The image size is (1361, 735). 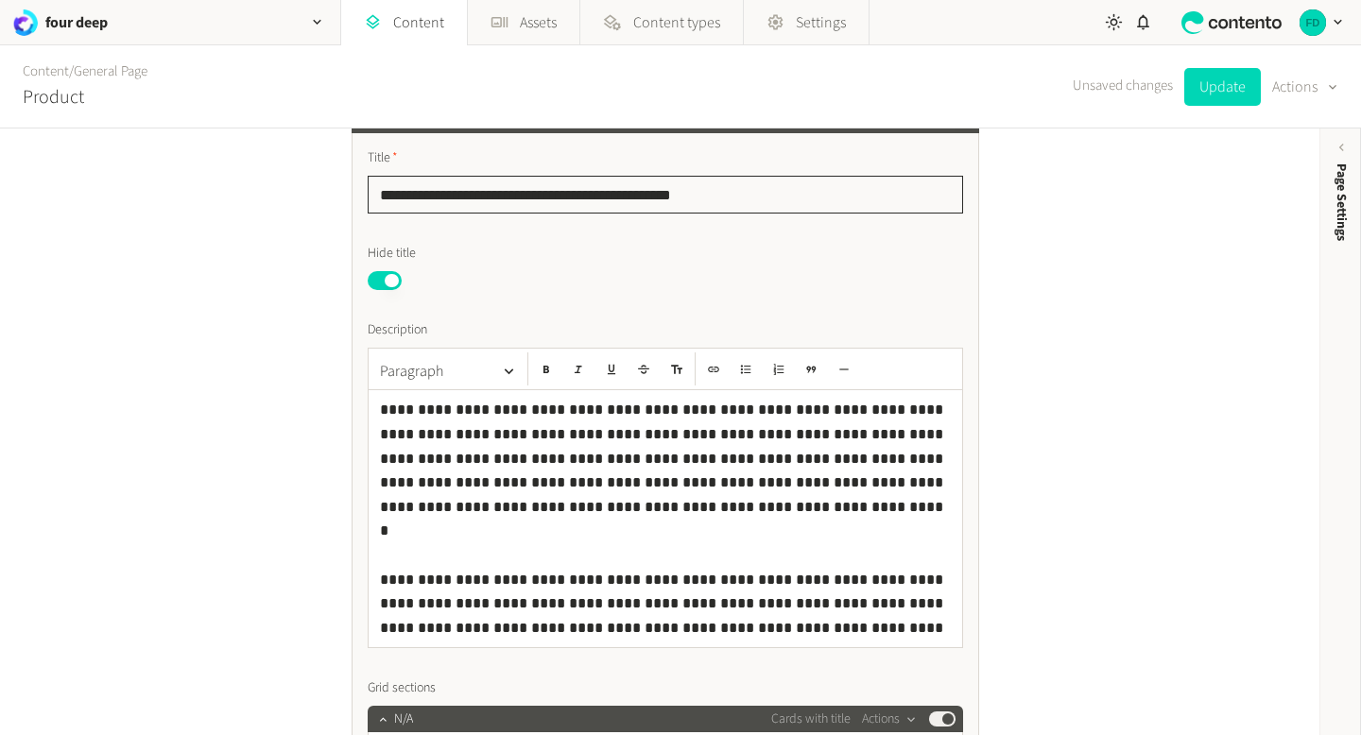 I want to click on span: Page Settings, so click(x=1341, y=202).